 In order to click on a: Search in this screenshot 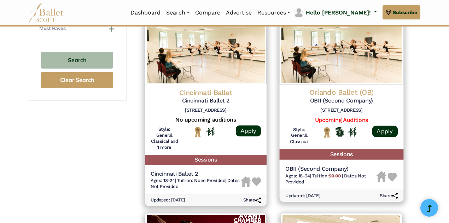, I will do `click(178, 13)`.